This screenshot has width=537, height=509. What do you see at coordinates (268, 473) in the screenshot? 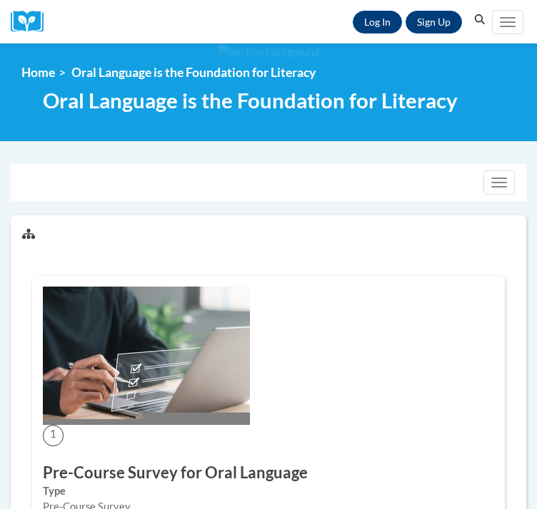
I see `h3: Pre-Course Survey for Oral Language` at bounding box center [268, 473].